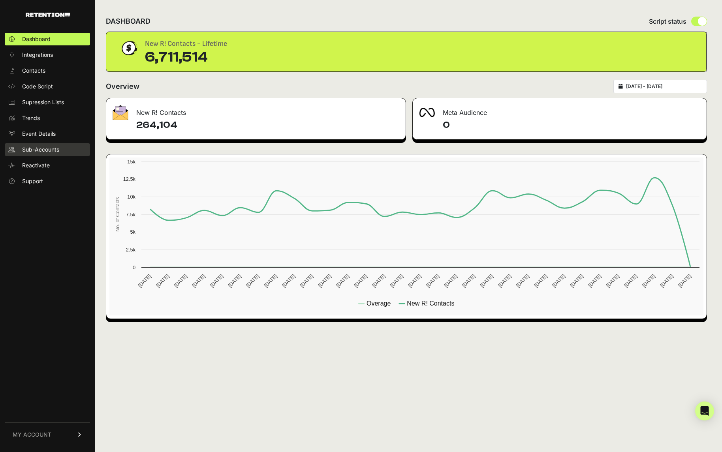  What do you see at coordinates (131, 250) in the screenshot?
I see `text: 2.5k` at bounding box center [131, 250].